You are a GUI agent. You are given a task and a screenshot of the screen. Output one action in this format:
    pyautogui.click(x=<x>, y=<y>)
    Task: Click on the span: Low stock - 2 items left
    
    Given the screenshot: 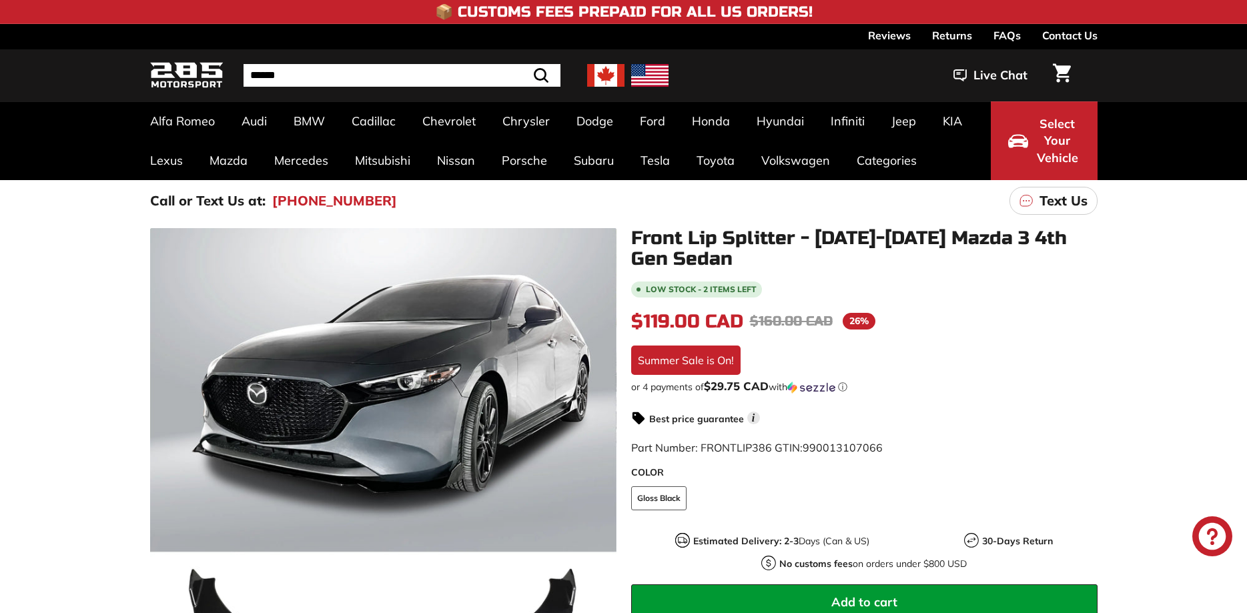 What is the action you would take?
    pyautogui.click(x=701, y=290)
    